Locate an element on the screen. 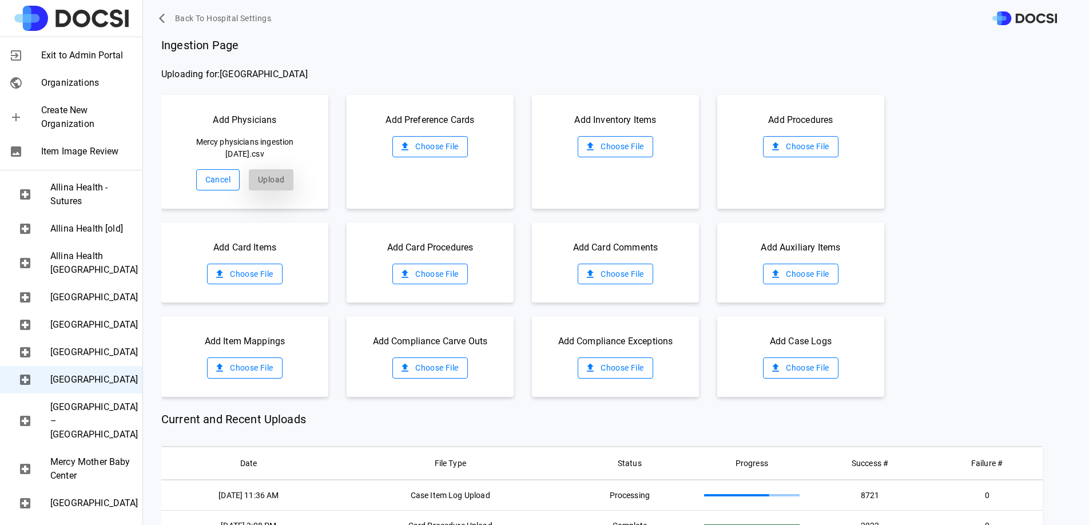  img: Site Logo is located at coordinates (71, 18).